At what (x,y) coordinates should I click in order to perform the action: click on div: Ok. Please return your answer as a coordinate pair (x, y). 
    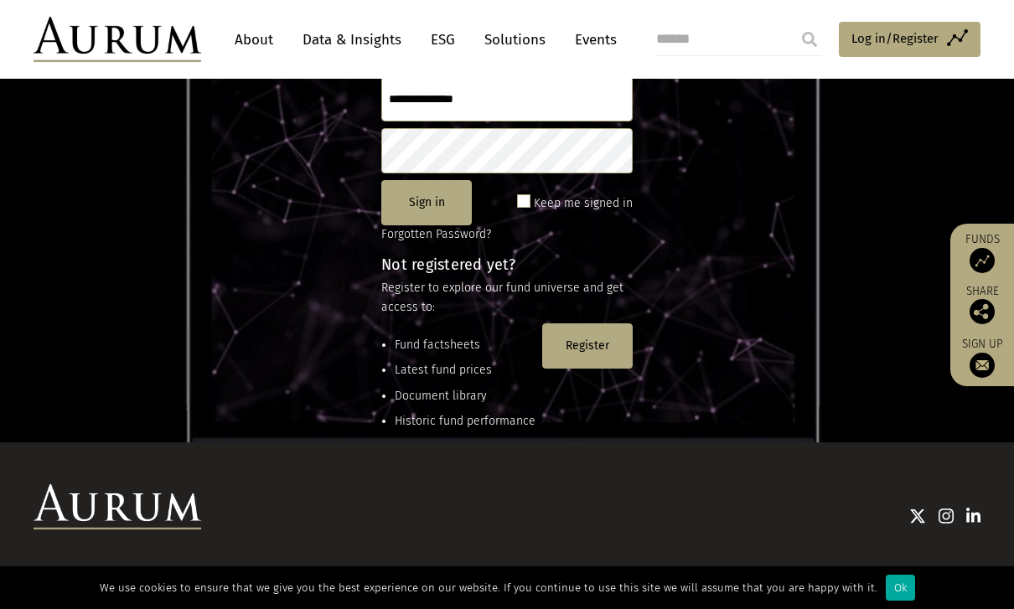
    Looking at the image, I should click on (900, 587).